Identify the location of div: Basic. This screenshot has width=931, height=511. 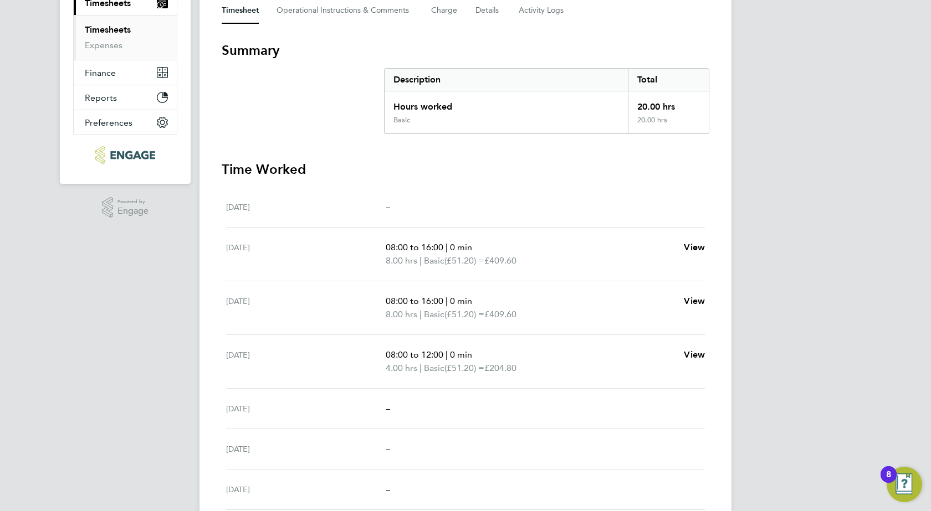
(402, 120).